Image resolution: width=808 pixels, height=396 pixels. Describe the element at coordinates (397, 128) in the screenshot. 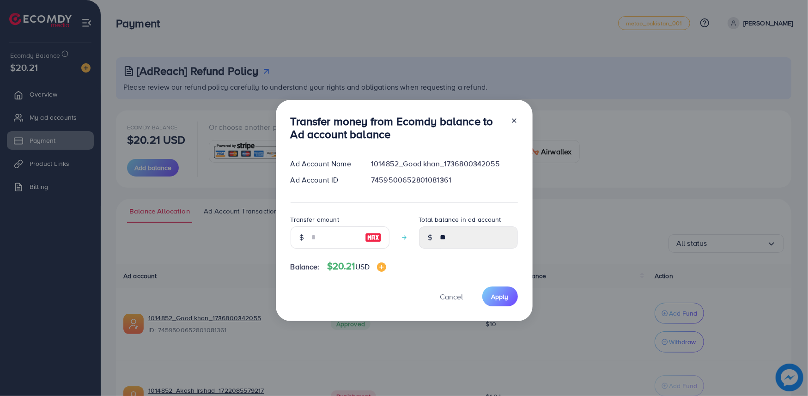

I see `h3: Transfer money from Ecomdy balance to Ad account balance` at that location.